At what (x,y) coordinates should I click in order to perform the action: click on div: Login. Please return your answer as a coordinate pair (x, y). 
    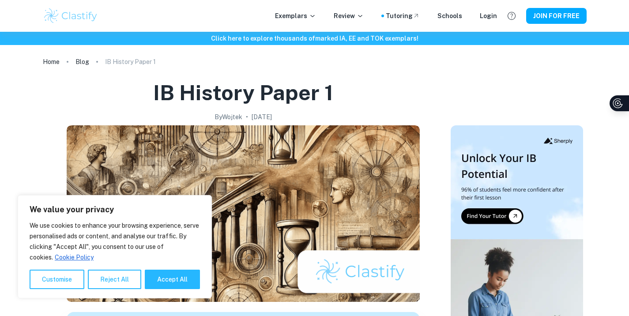
    Looking at the image, I should click on (488, 16).